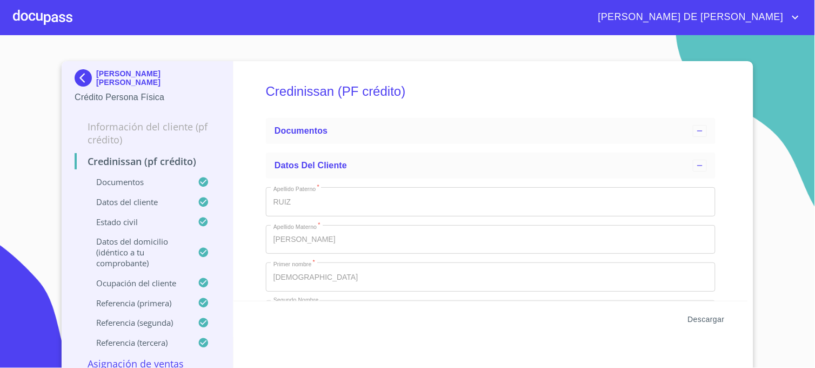 This screenshot has height=368, width=815. Describe the element at coordinates (136, 303) in the screenshot. I see `p: Referencia (primera)` at that location.